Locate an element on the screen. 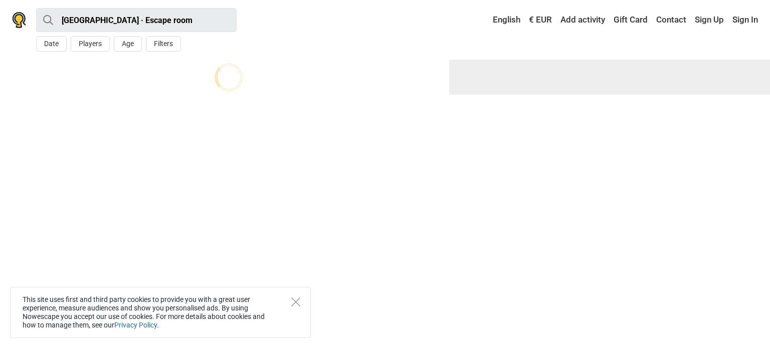  a: Privacy Policy is located at coordinates (135, 325).